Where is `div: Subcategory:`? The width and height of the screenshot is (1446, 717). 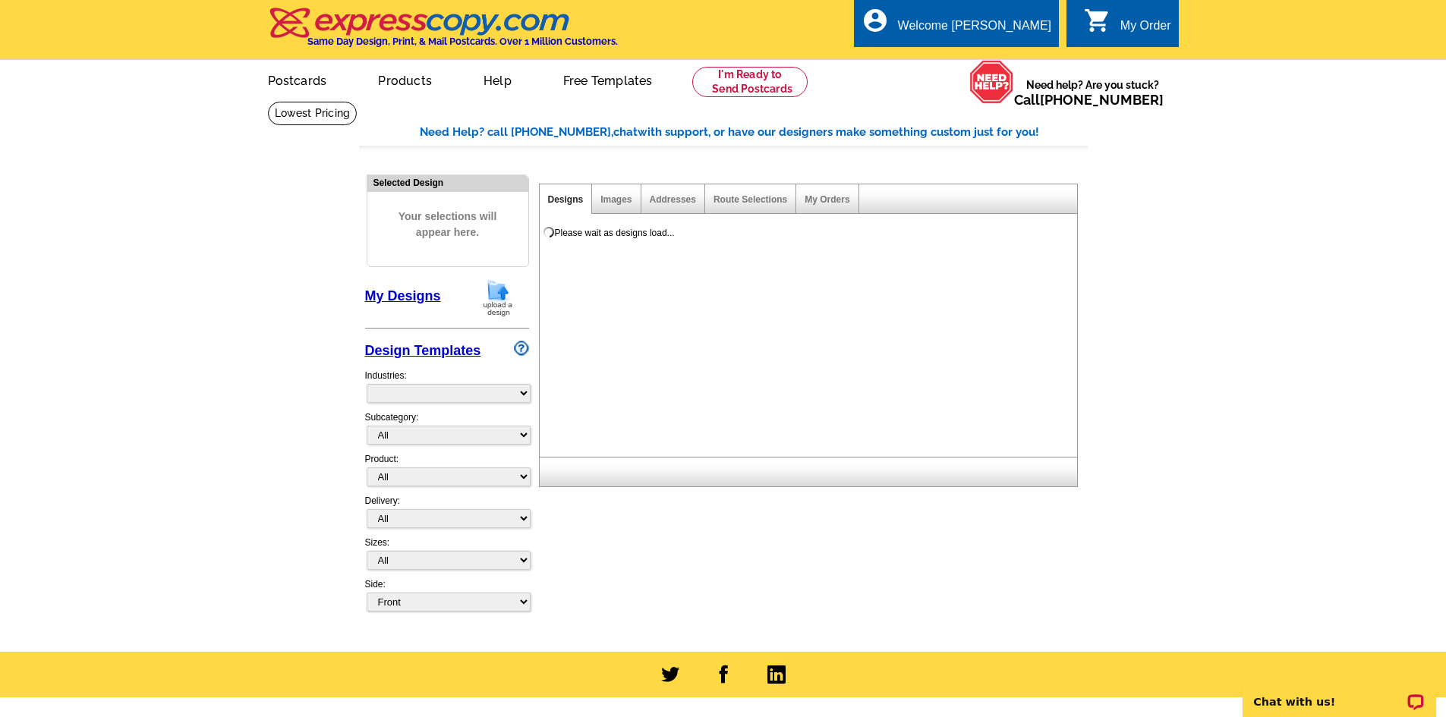 div: Subcategory: is located at coordinates (447, 431).